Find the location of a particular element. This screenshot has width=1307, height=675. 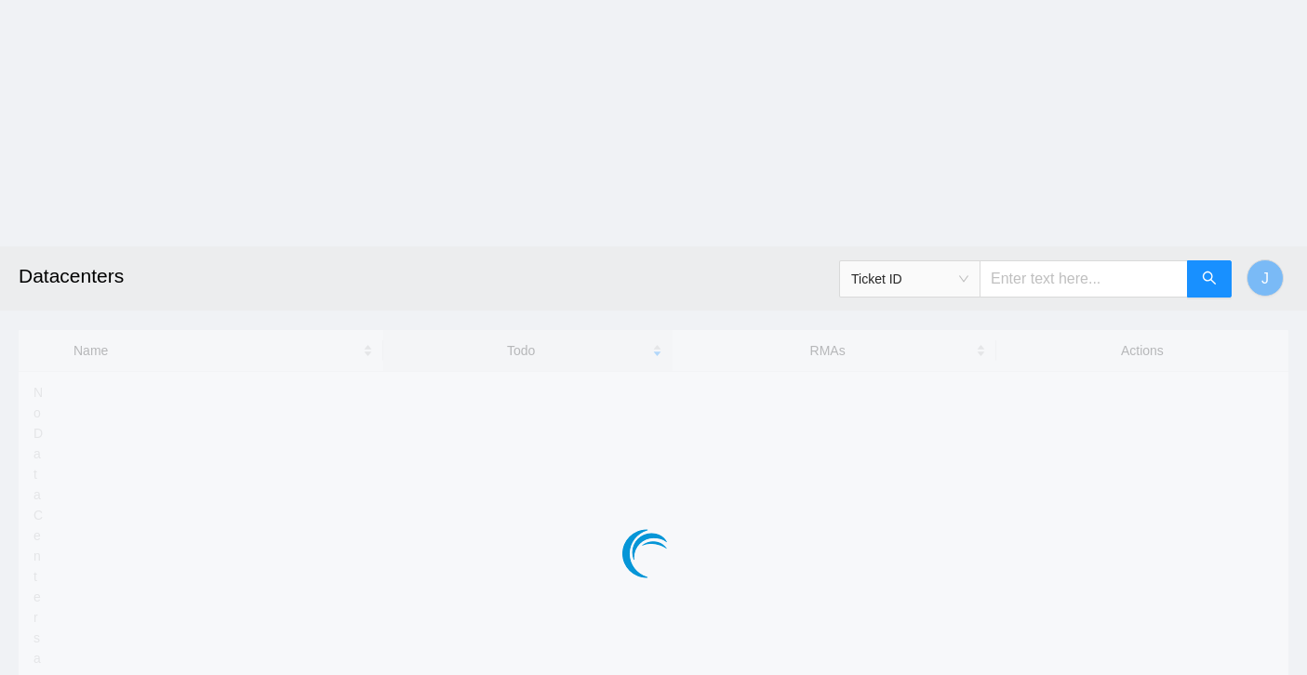

input: Enter text here... is located at coordinates (1084, 279).